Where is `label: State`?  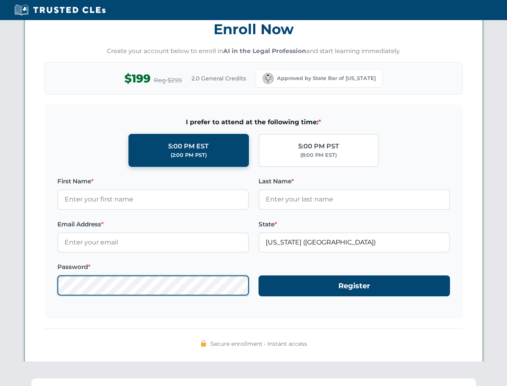
label: State is located at coordinates (354, 224).